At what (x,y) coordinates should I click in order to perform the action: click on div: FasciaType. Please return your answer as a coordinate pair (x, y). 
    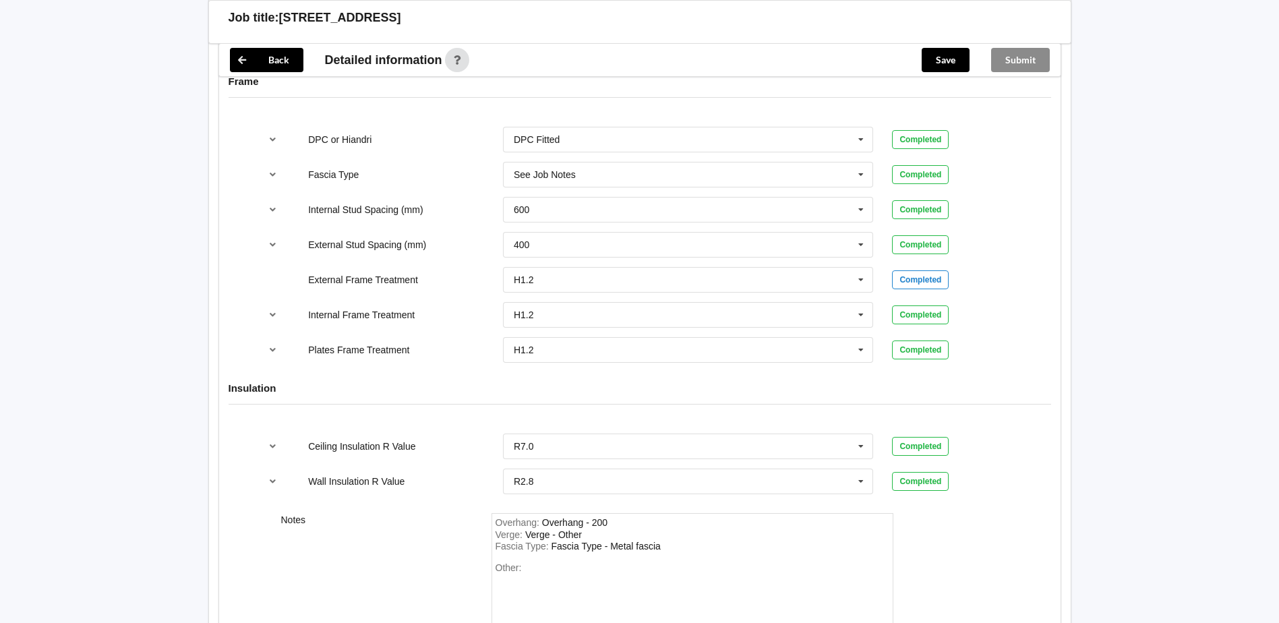
    Looking at the image, I should click on (606, 546).